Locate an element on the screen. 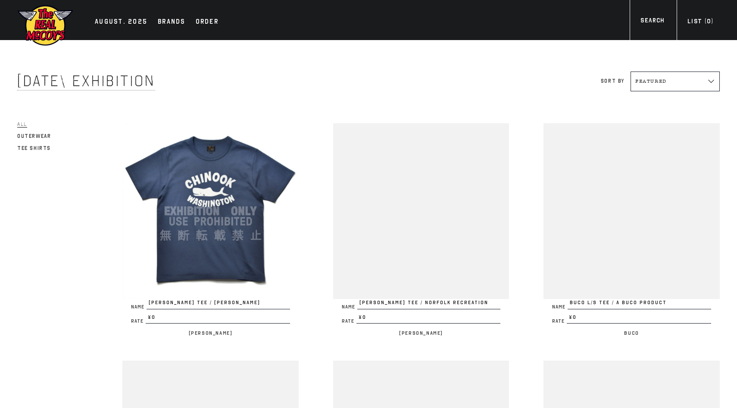  div: Search is located at coordinates (652, 22).